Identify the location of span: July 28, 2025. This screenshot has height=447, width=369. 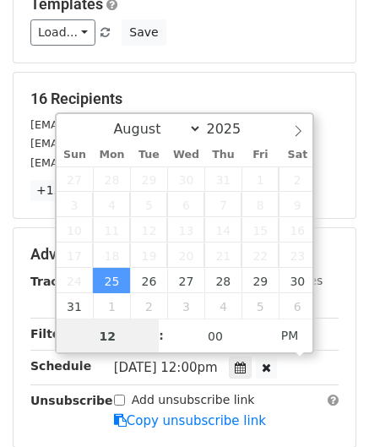
(112, 179).